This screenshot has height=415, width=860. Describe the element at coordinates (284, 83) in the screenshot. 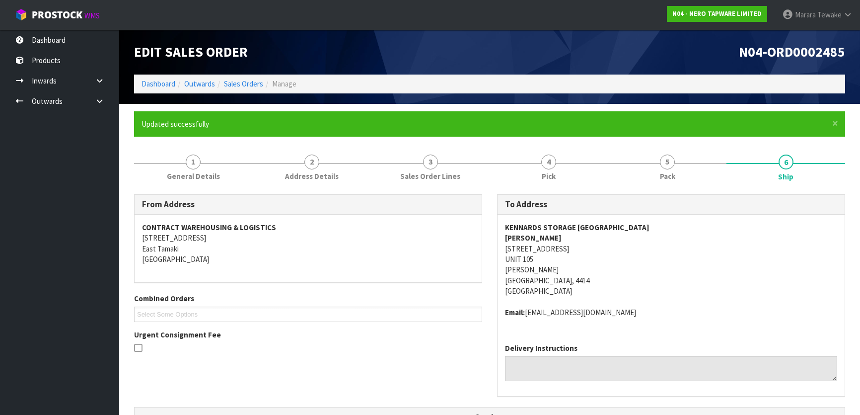

I see `span: Manage` at that location.